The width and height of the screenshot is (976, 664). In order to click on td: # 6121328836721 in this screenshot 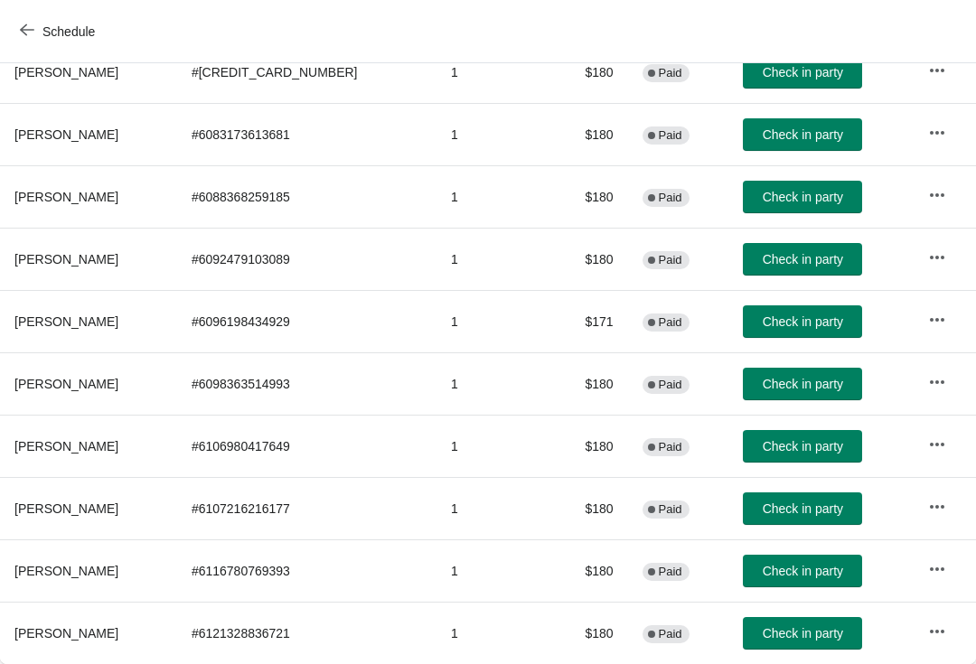, I will do `click(306, 632)`.